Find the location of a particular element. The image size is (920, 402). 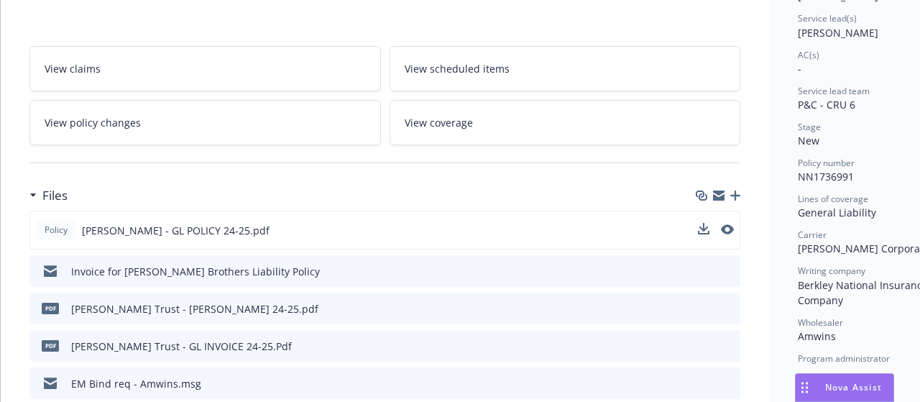

span: New is located at coordinates (809, 140).